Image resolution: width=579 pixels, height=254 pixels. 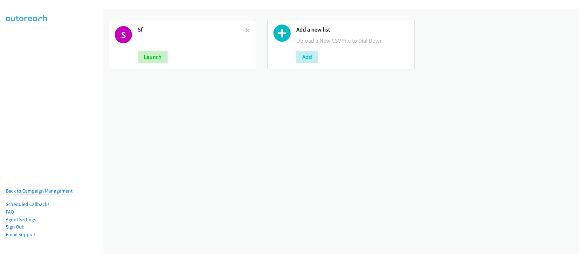 I want to click on a: Scheduled Callbacks, so click(x=28, y=204).